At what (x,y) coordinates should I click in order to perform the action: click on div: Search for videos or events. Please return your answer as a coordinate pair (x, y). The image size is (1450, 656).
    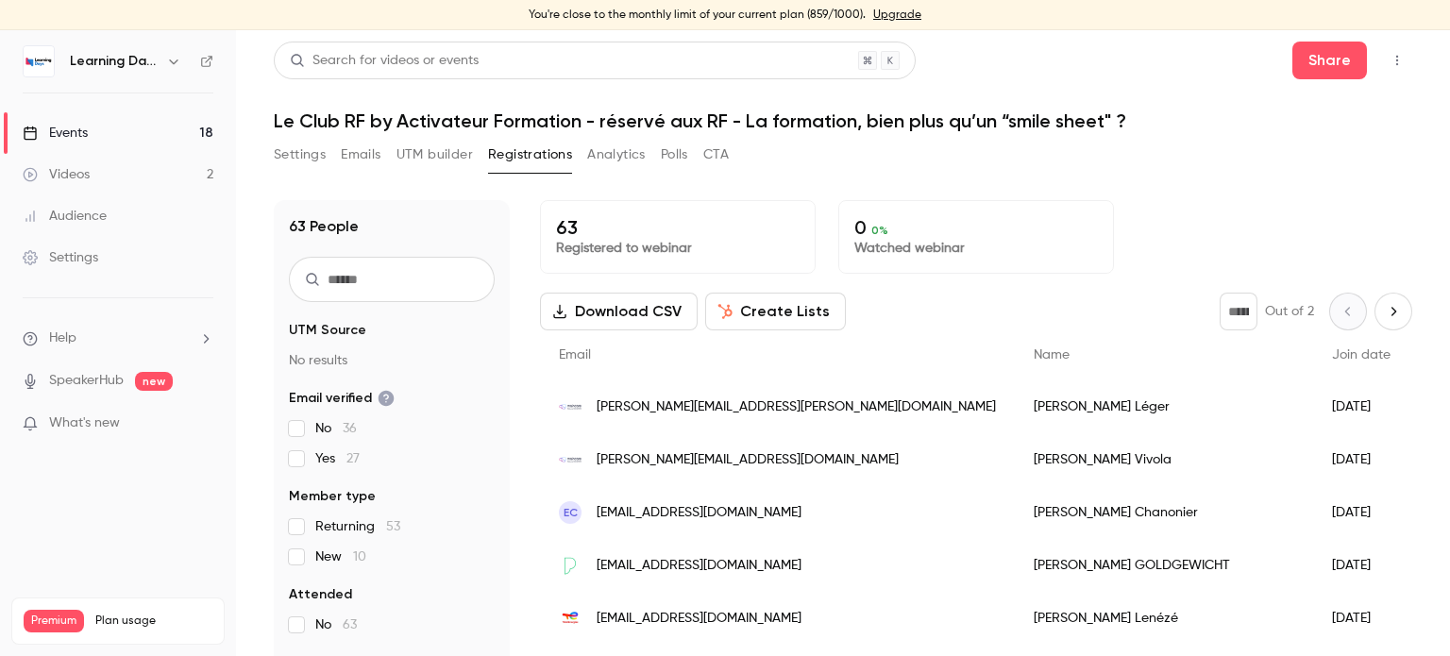
    Looking at the image, I should click on (384, 60).